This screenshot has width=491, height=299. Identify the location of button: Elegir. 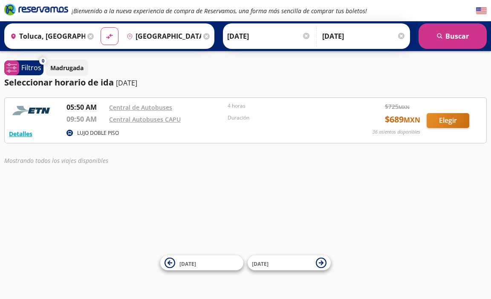
(448, 121).